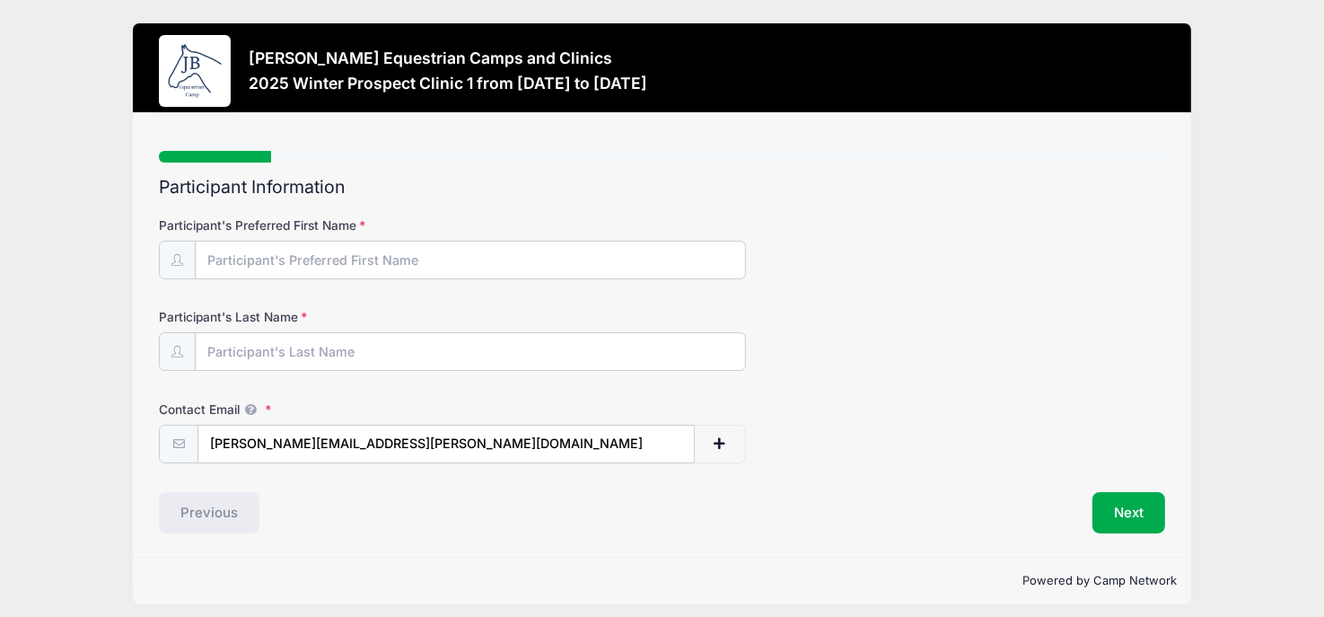 The height and width of the screenshot is (617, 1324). Describe the element at coordinates (470, 351) in the screenshot. I see `input: Participant's Last Name` at that location.